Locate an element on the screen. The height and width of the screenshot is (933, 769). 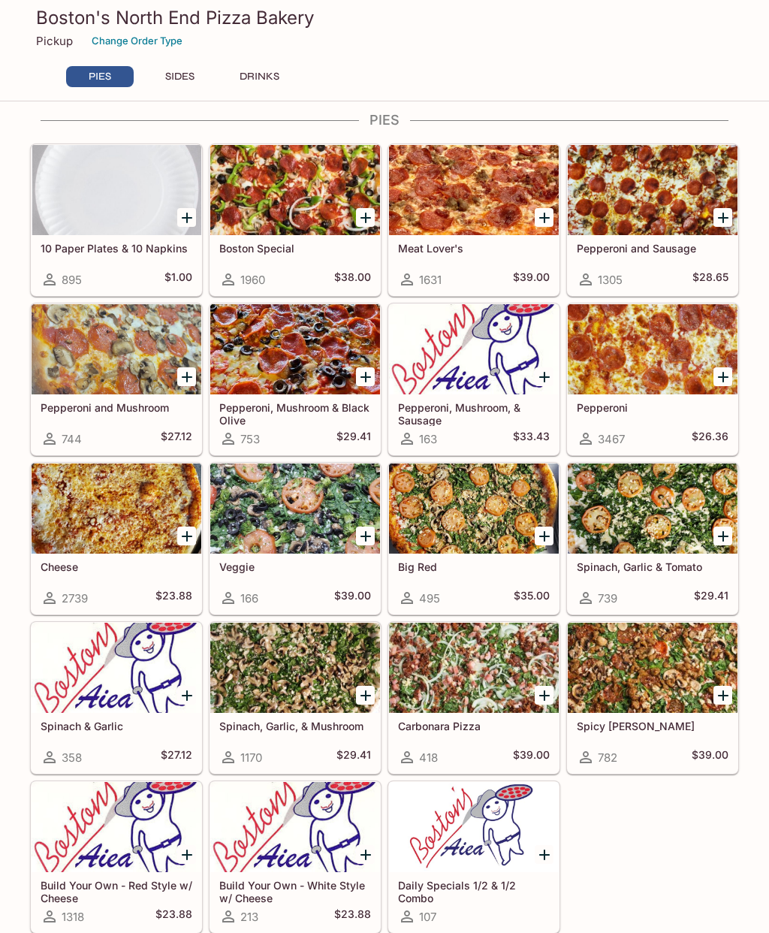
h5: Pepperoni, Mushroom, & Sausage is located at coordinates (474, 413).